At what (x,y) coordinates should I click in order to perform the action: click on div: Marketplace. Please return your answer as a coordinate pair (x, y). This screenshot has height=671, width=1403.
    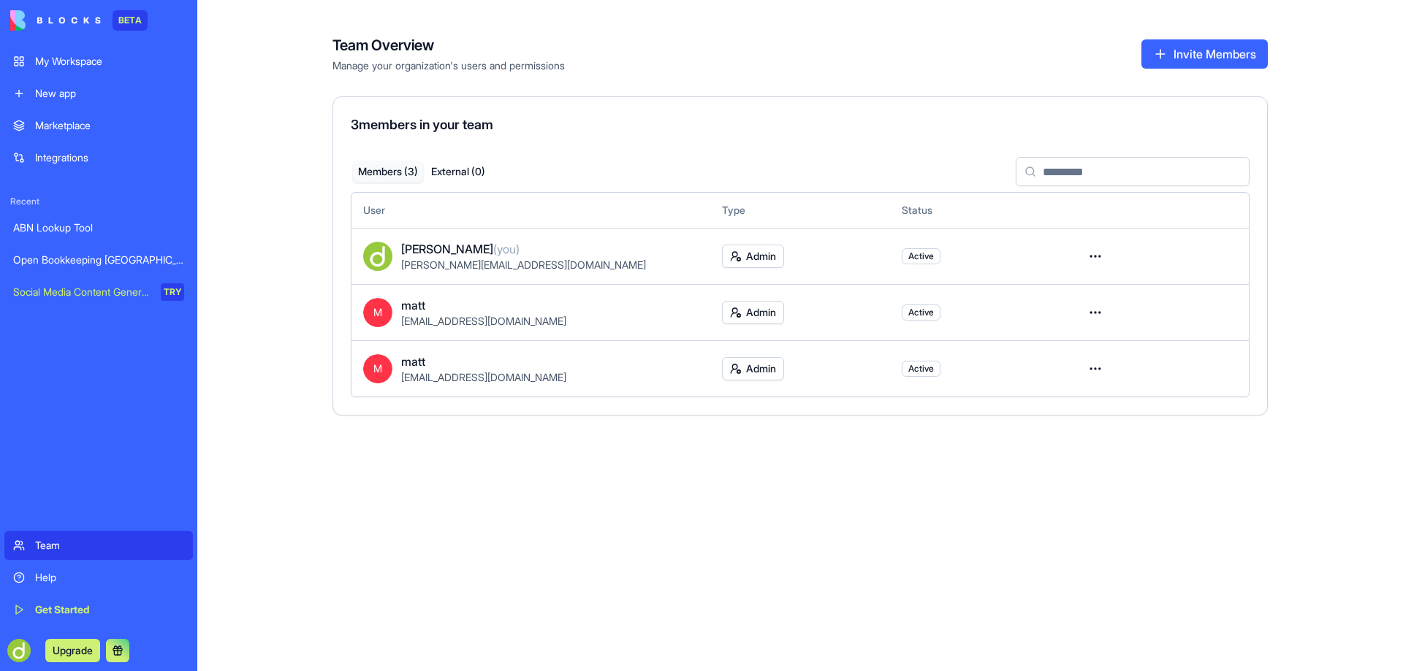
    Looking at the image, I should click on (110, 126).